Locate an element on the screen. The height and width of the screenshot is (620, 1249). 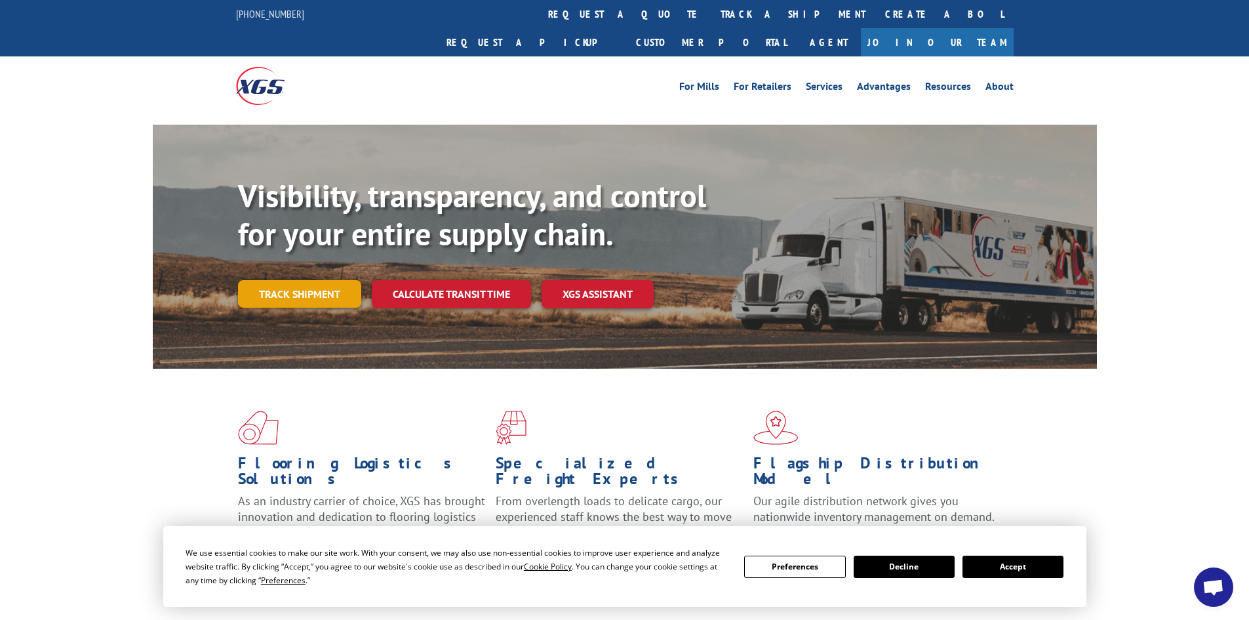
img: xgs-icon-focused-on-flooring-red is located at coordinates (511, 427).